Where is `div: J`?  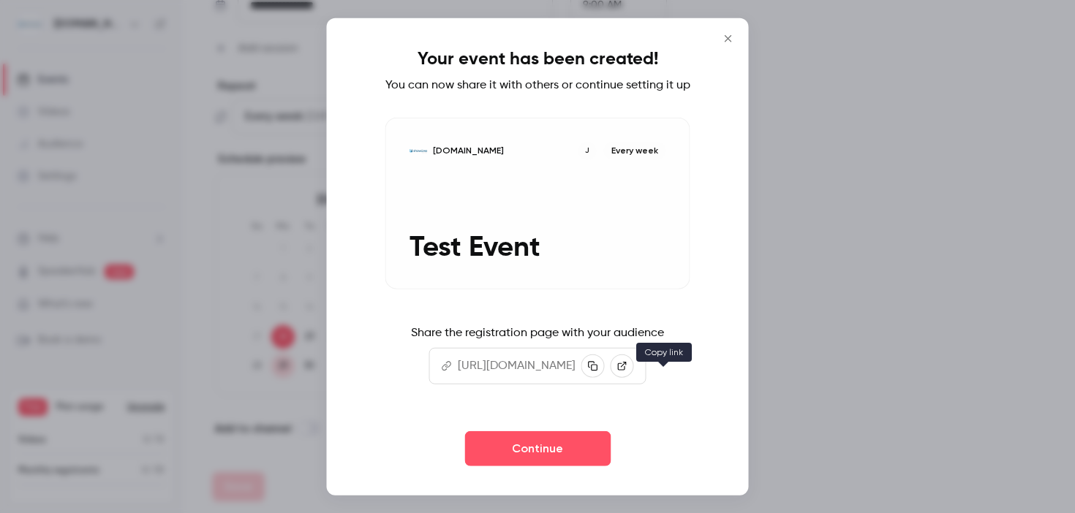
div: J is located at coordinates (587, 151).